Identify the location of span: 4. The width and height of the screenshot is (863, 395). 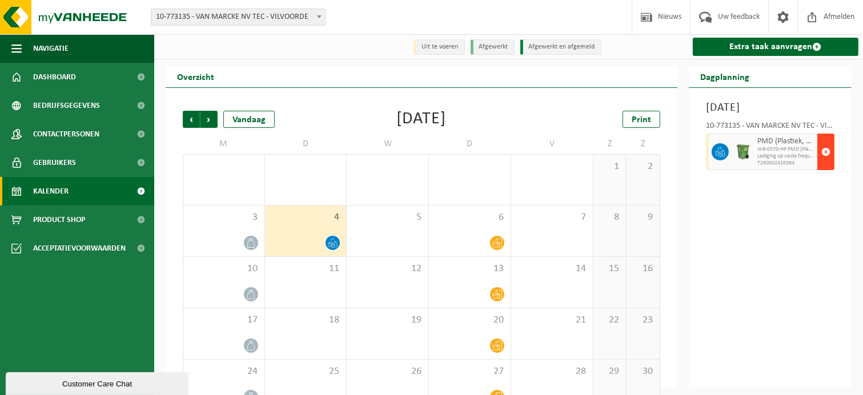
(305, 218).